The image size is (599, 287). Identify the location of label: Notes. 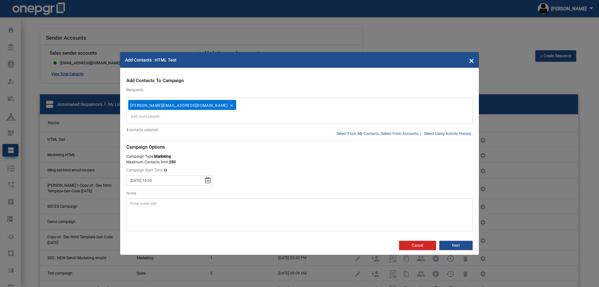
(131, 193).